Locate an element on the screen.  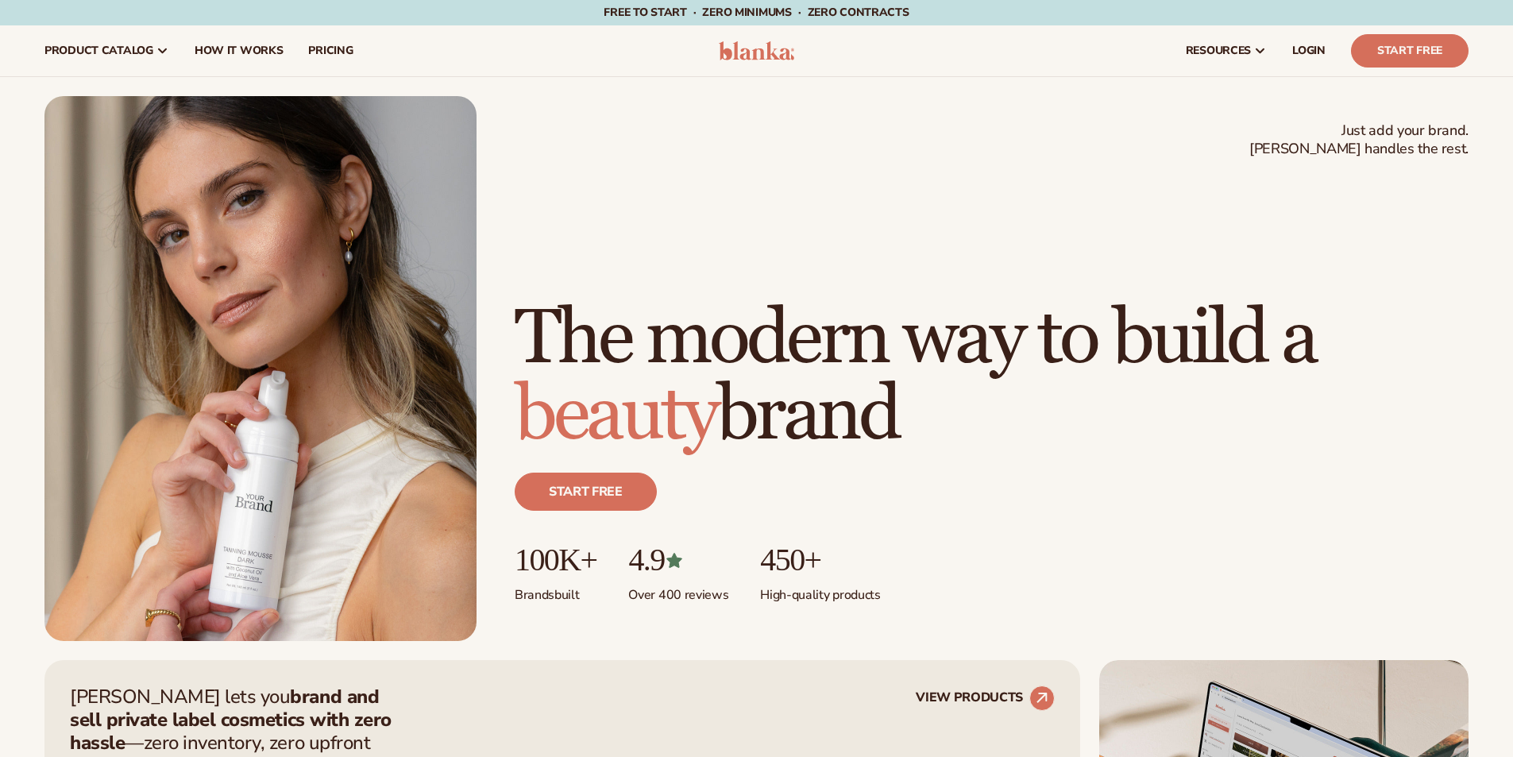
img: Female holding tanning mousse. is located at coordinates (260, 368).